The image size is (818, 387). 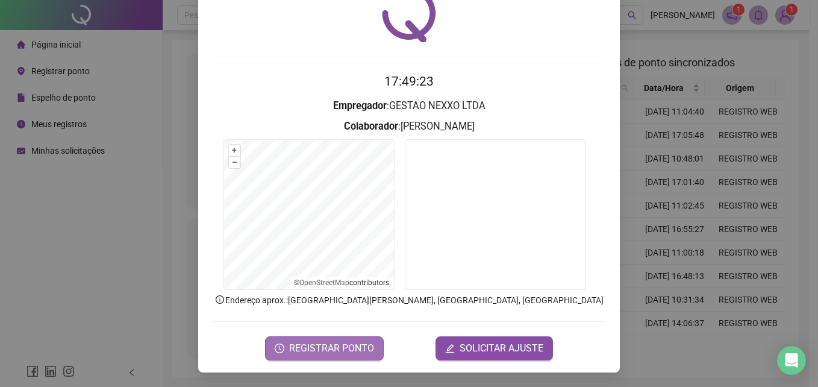 I want to click on span: REGISTRAR PONTO, so click(x=331, y=348).